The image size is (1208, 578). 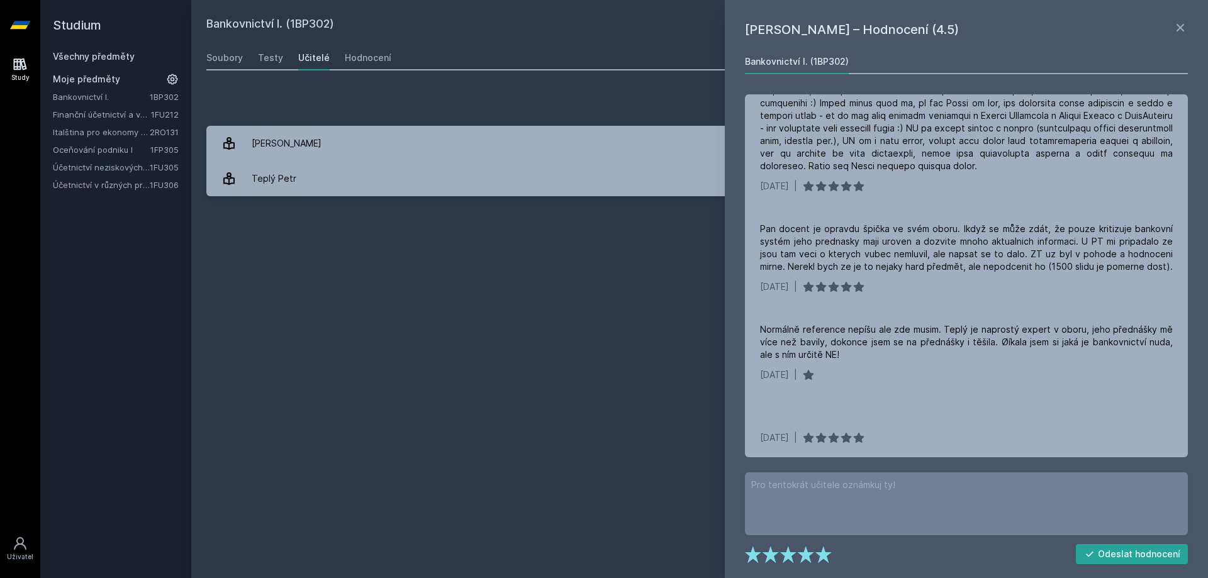 I want to click on a: Účetnictví v různých právních formách podnikání, so click(x=101, y=185).